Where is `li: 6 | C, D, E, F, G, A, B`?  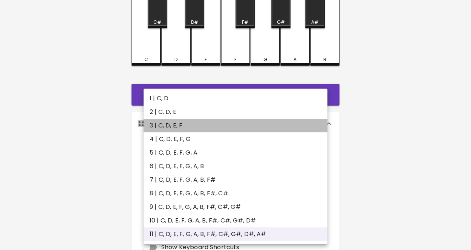 li: 6 | C, D, E, F, G, A, B is located at coordinates (235, 166).